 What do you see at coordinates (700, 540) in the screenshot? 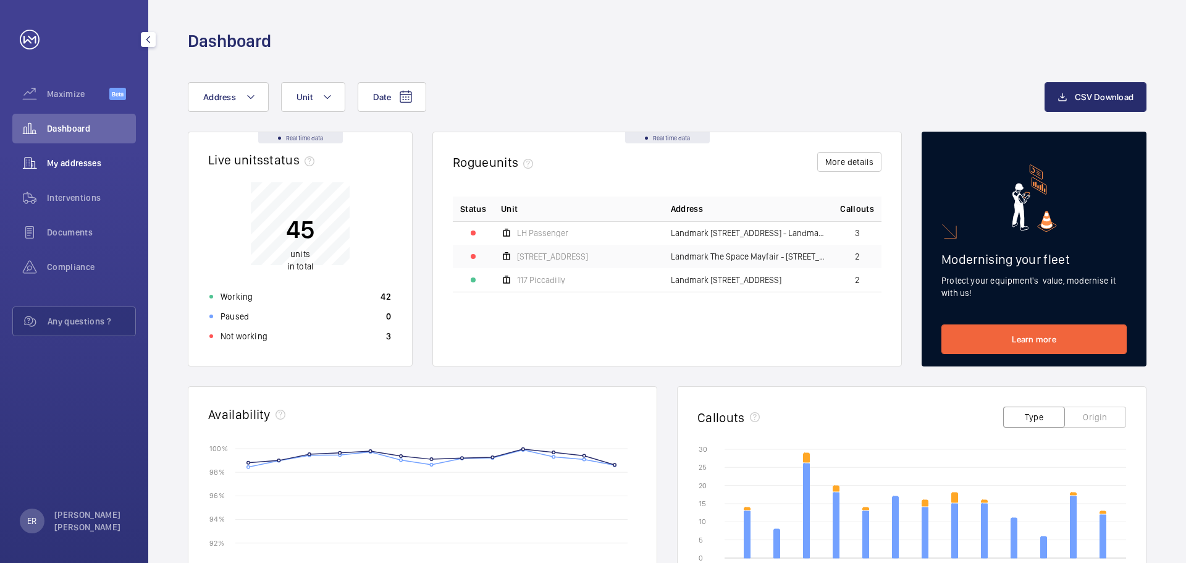
I see `text: 5` at bounding box center [700, 540].